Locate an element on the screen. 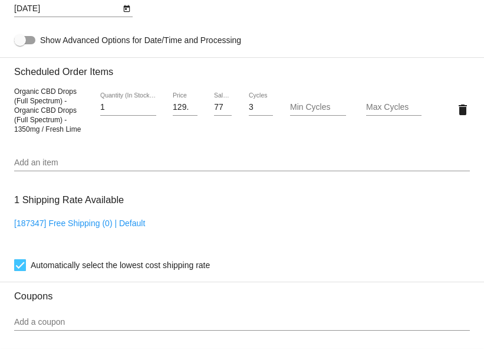 This screenshot has width=484, height=349. h3: Coupons is located at coordinates (242, 291).